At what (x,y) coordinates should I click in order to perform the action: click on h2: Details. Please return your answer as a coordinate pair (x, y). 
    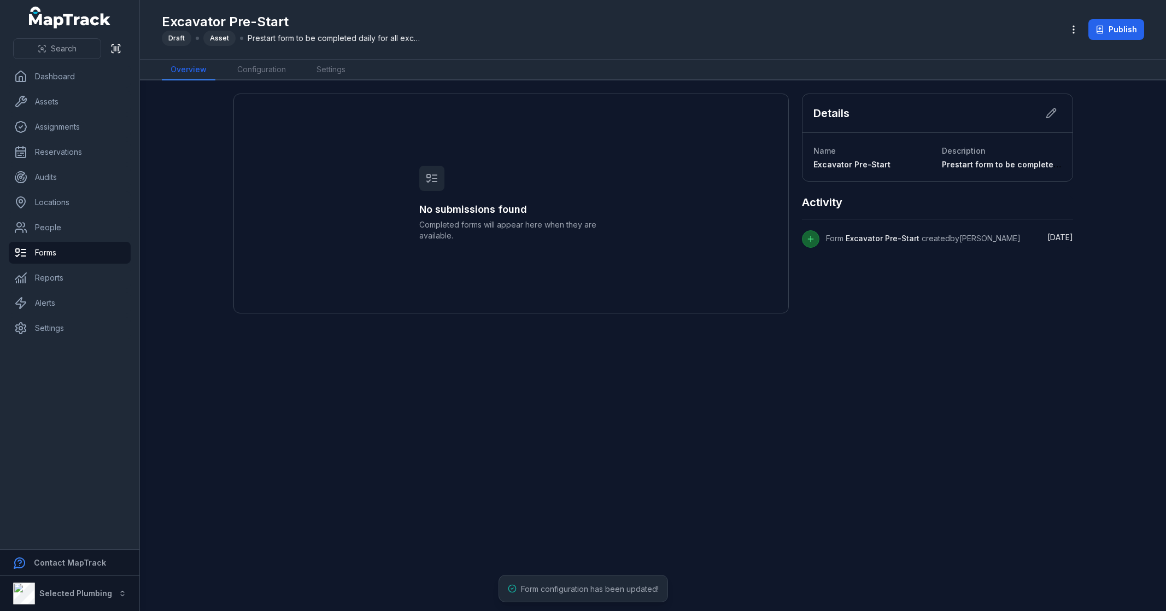
    Looking at the image, I should click on (832, 113).